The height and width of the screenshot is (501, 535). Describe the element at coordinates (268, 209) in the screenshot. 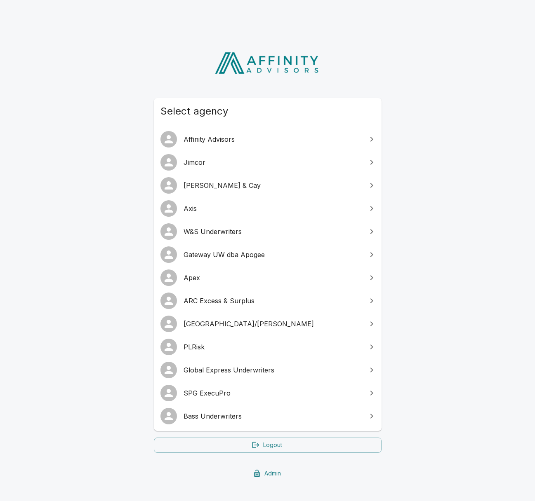

I see `a: Axis` at that location.